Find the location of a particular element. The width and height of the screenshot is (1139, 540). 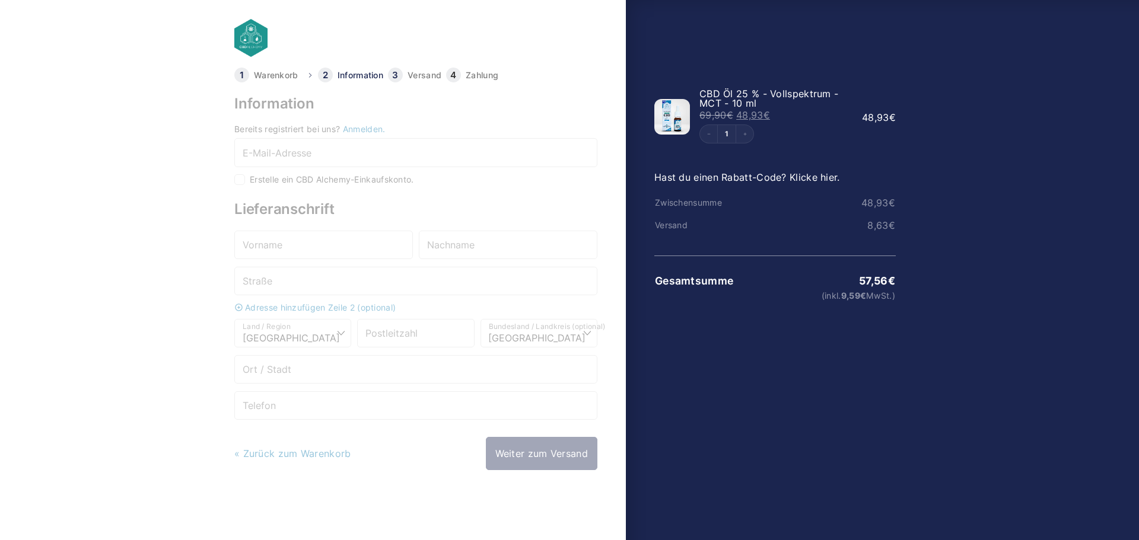

span: CBD Öl 25 % - Vollspektrum - MCT - 10 ml is located at coordinates (769, 98).